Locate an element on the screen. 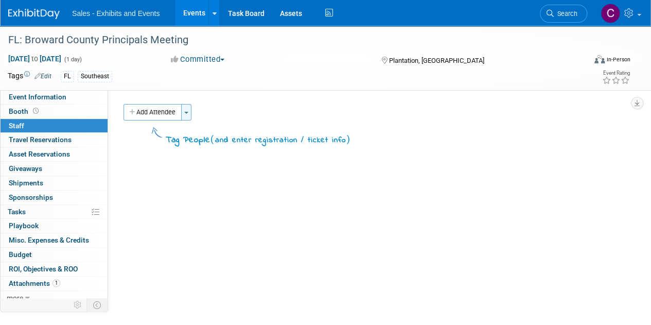 This screenshot has height=325, width=651. td: Toggle Event Tabs is located at coordinates (97, 305).